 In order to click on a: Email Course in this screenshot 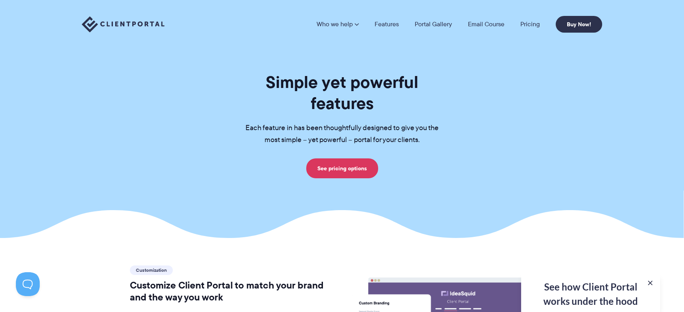, I will do `click(486, 24)`.